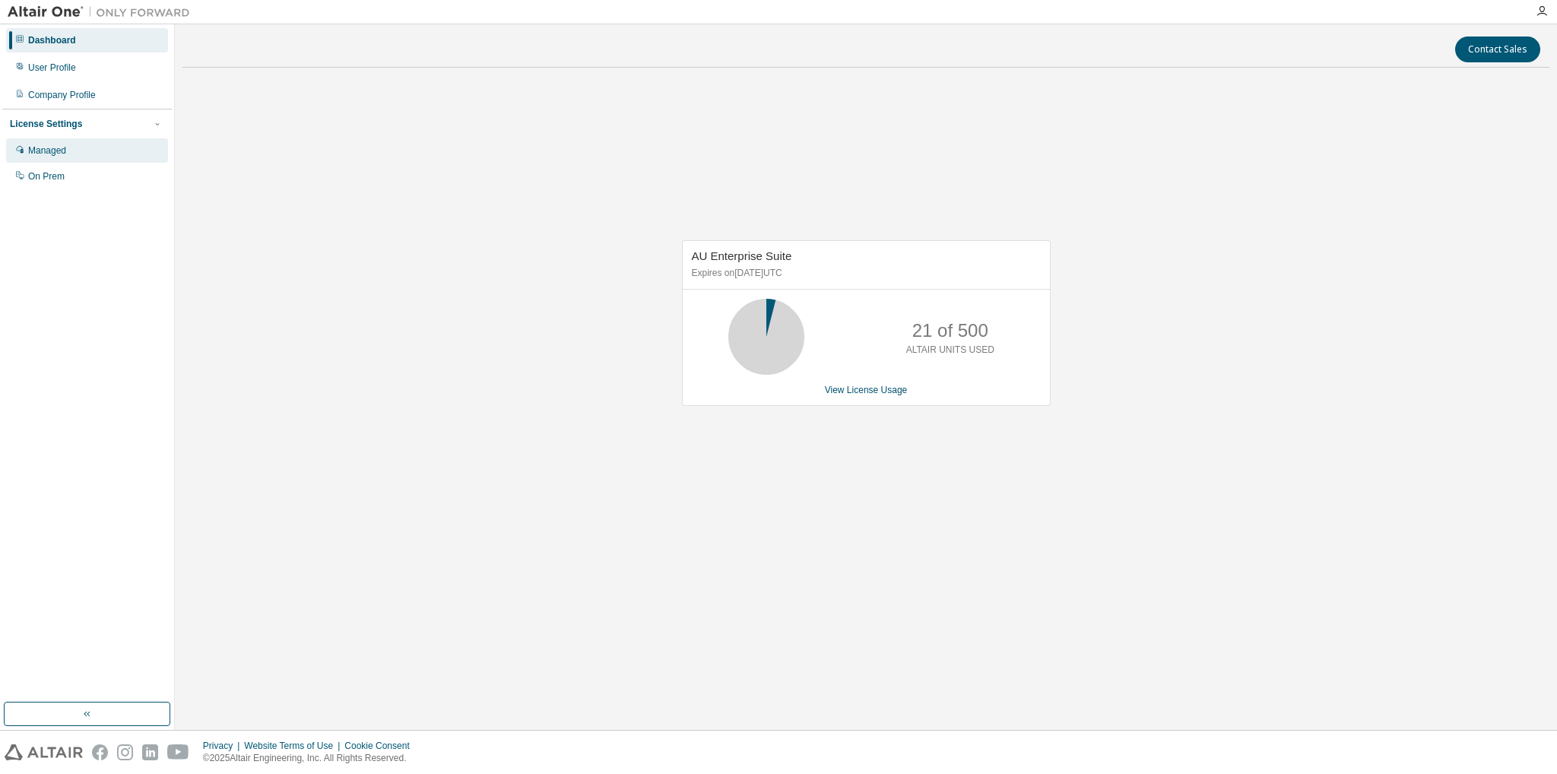  Describe the element at coordinates (381, 746) in the screenshot. I see `div: Cookie Consent` at that location.